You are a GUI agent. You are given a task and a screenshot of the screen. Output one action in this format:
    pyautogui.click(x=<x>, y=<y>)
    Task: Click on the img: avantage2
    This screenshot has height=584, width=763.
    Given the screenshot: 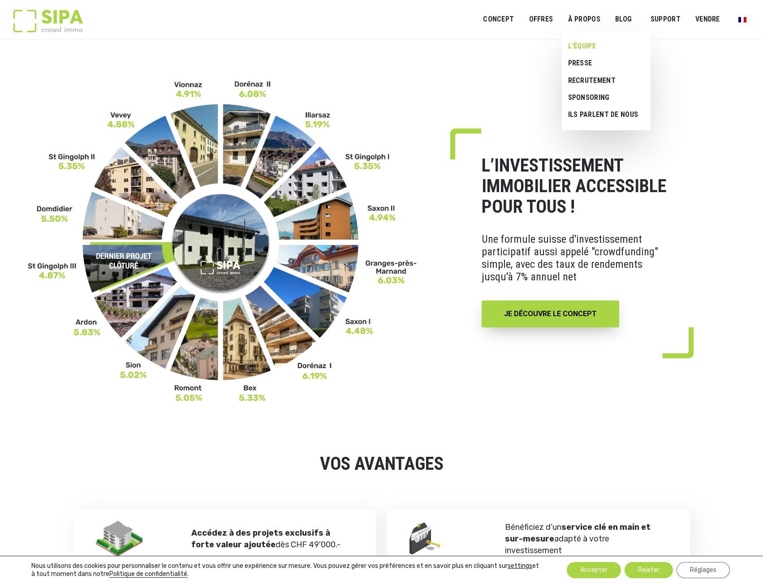 What is the action you would take?
    pyautogui.click(x=119, y=539)
    